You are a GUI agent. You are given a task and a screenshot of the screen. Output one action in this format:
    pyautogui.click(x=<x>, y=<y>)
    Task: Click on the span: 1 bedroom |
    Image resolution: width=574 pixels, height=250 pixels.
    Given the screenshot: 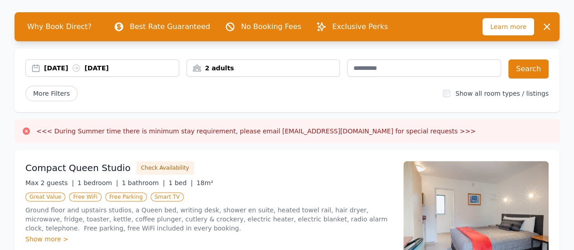 What is the action you would take?
    pyautogui.click(x=98, y=183)
    